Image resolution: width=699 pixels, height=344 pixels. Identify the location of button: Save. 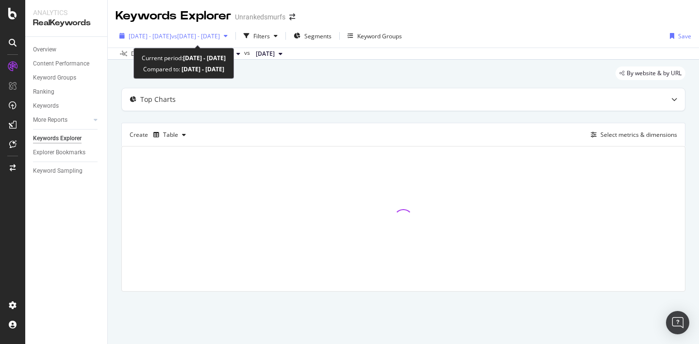
(678, 36).